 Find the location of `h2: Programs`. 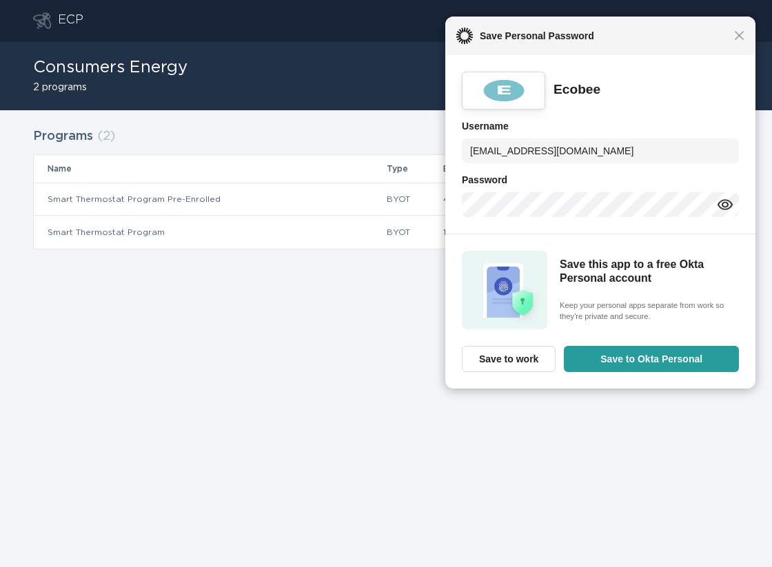

h2: Programs is located at coordinates (63, 136).